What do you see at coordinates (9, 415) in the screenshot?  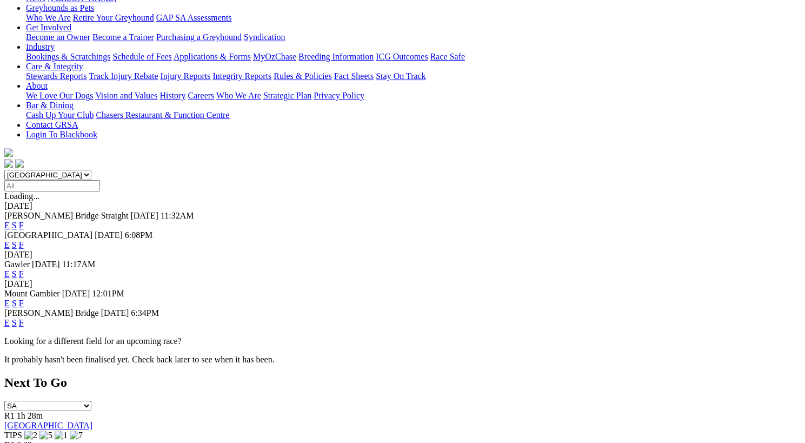 I see `span: R1` at bounding box center [9, 415].